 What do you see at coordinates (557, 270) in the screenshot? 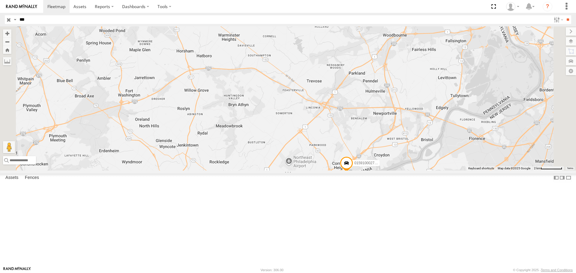
I see `a: Terms and Conditions` at bounding box center [557, 270].